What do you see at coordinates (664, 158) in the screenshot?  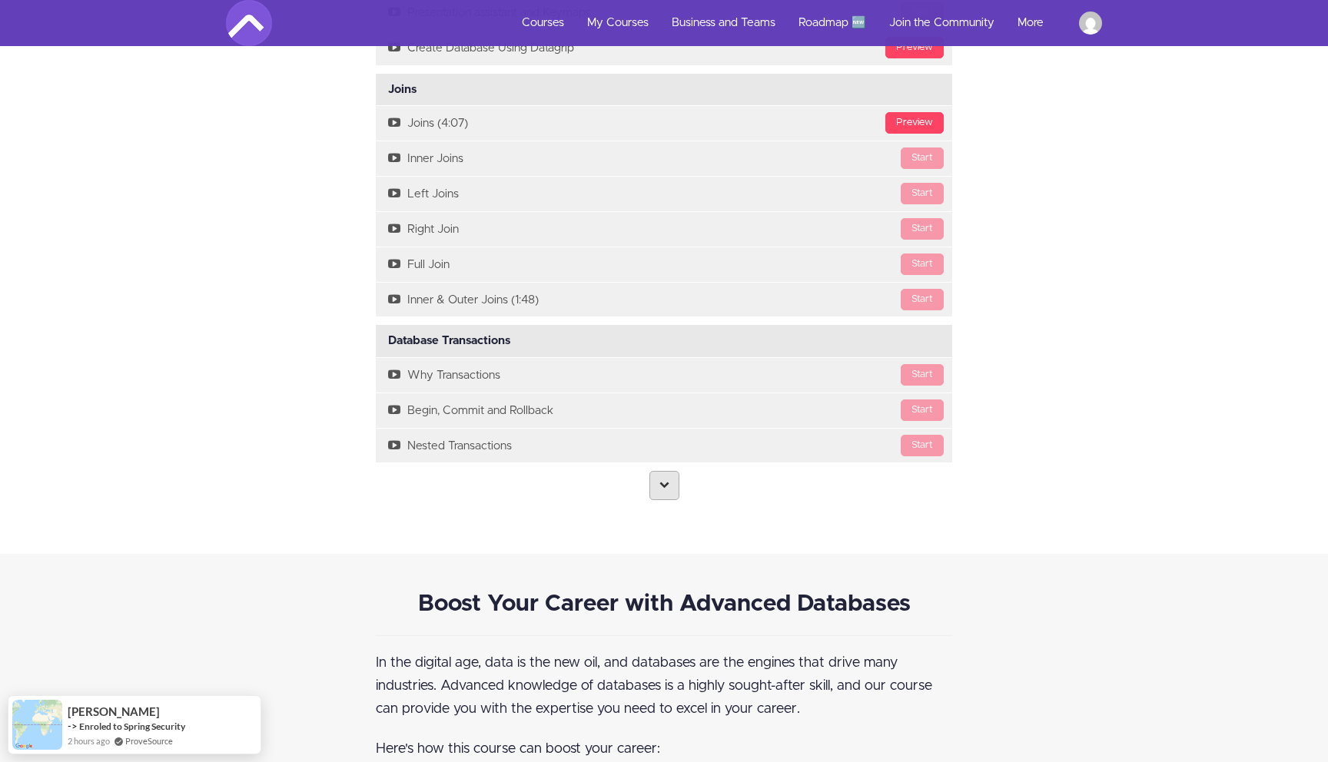 I see `a: StartInner Joins` at bounding box center [664, 158].